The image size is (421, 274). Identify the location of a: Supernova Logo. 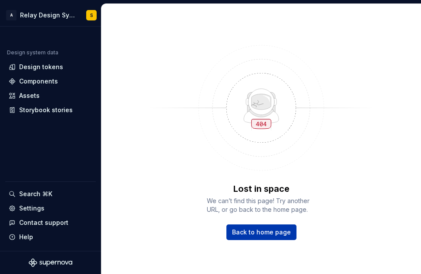
(50, 263).